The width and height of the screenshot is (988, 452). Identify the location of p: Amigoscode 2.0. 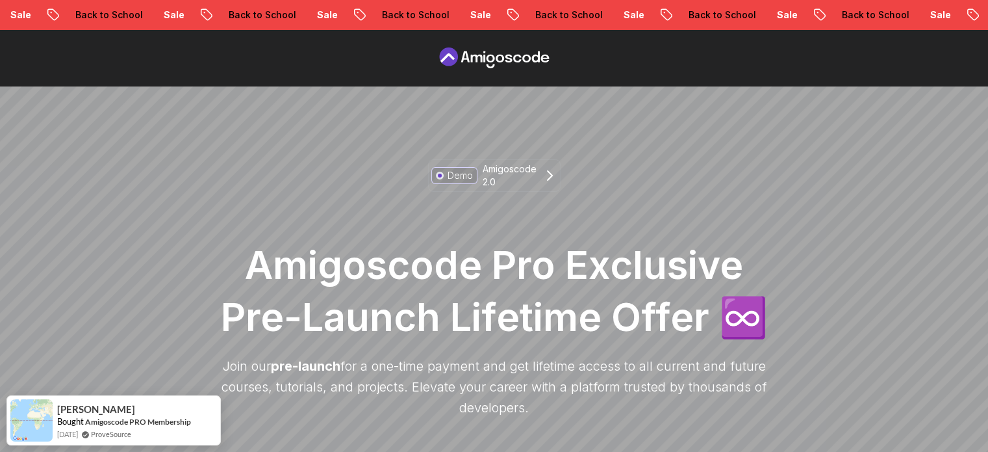
(509, 175).